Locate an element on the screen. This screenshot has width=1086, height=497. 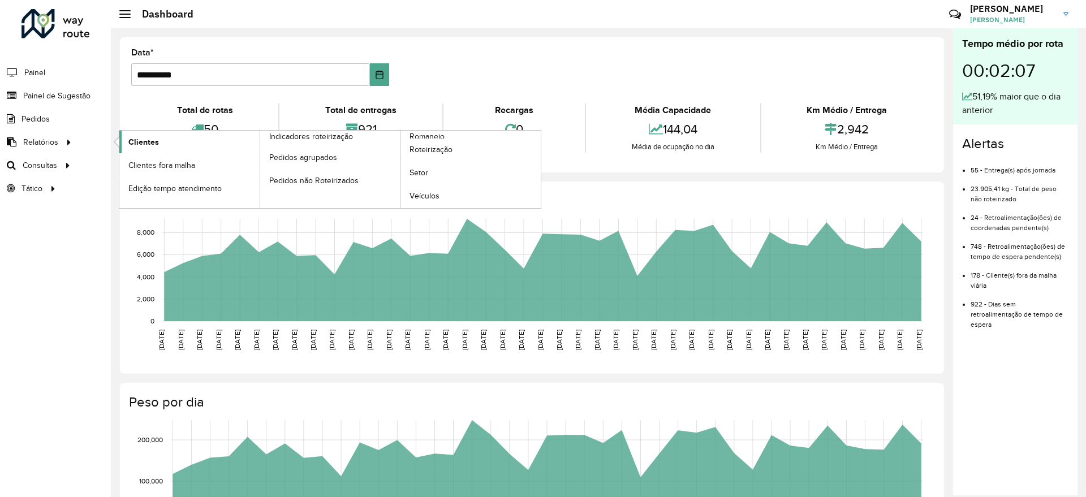
span: Romaneio is located at coordinates (427, 136).